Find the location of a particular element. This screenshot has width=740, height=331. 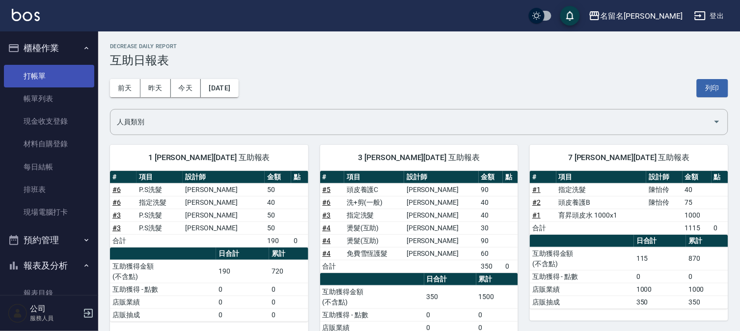

th: 累計 is located at coordinates (707, 241).